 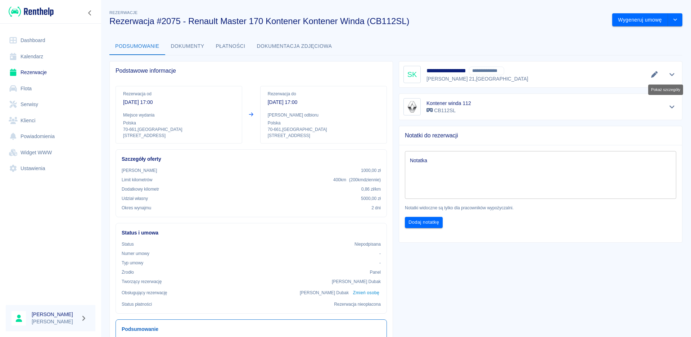 I want to click on p: Rezerwacja od, so click(x=179, y=94).